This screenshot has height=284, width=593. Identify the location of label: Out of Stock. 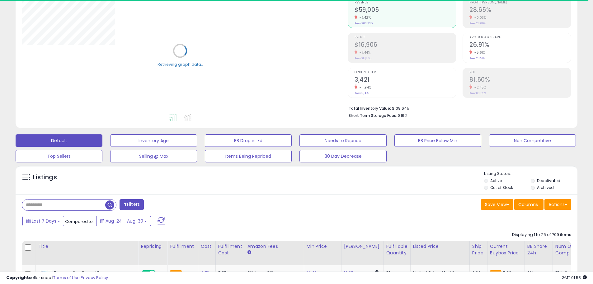
(502, 187).